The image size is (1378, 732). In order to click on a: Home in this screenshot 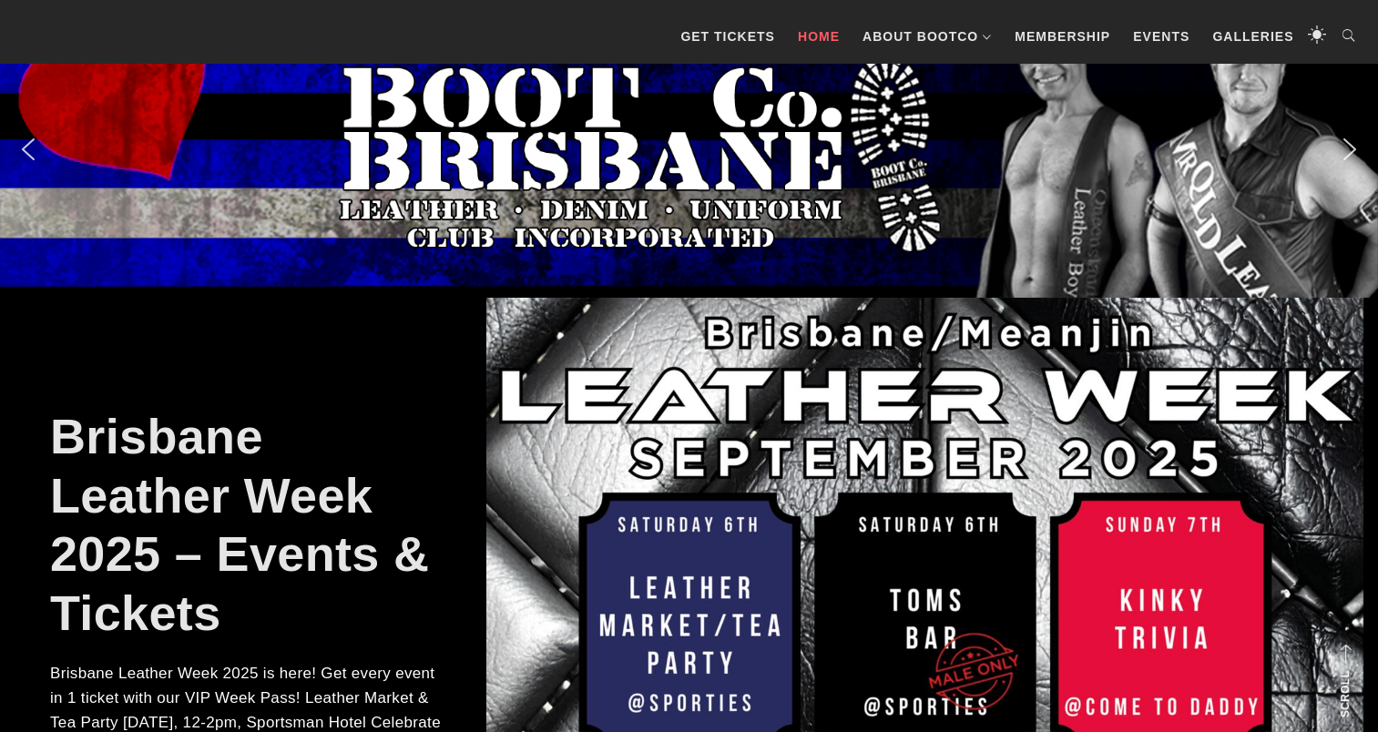, I will do `click(819, 36)`.